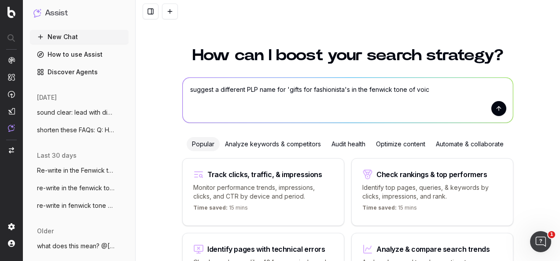 This screenshot has height=261, width=560. Describe the element at coordinates (11, 12) in the screenshot. I see `img: Botify logo` at that location.